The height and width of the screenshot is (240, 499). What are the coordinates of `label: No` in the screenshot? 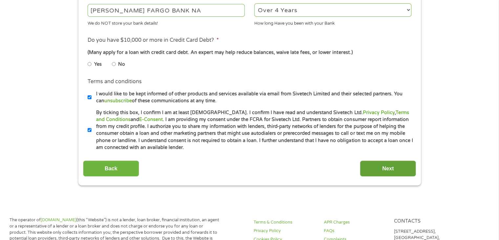 It's located at (121, 64).